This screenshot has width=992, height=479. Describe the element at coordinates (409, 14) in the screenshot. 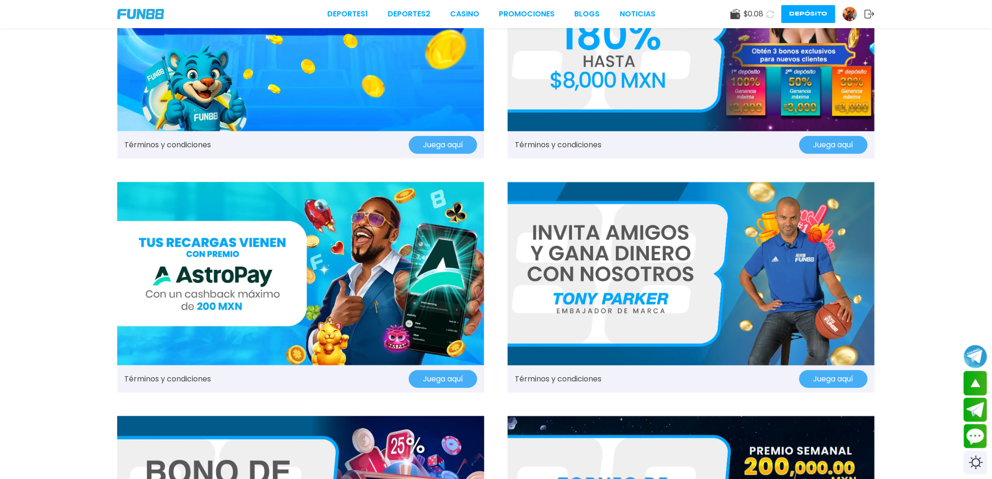

I see `a: Deportes2` at that location.